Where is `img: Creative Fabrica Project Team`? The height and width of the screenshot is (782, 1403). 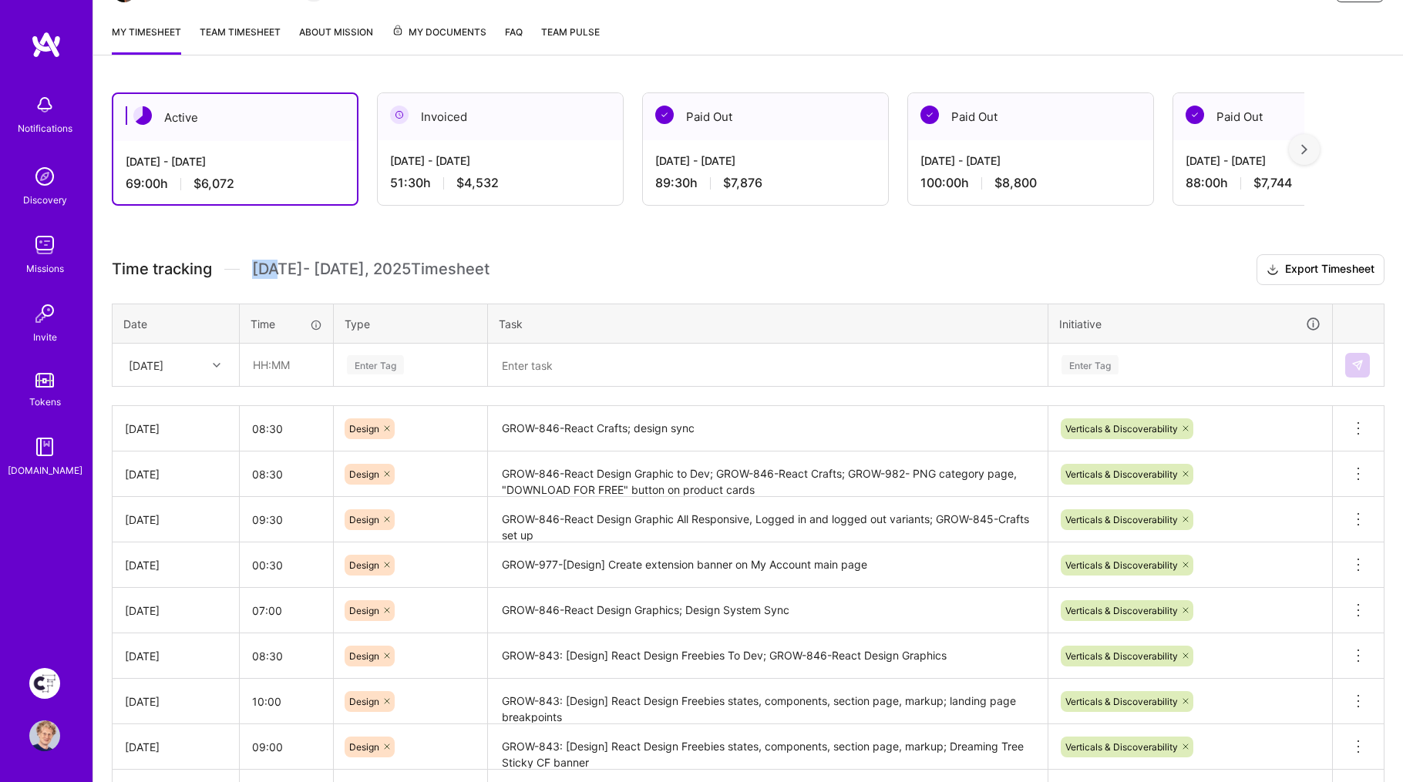 img: Creative Fabrica Project Team is located at coordinates (45, 684).